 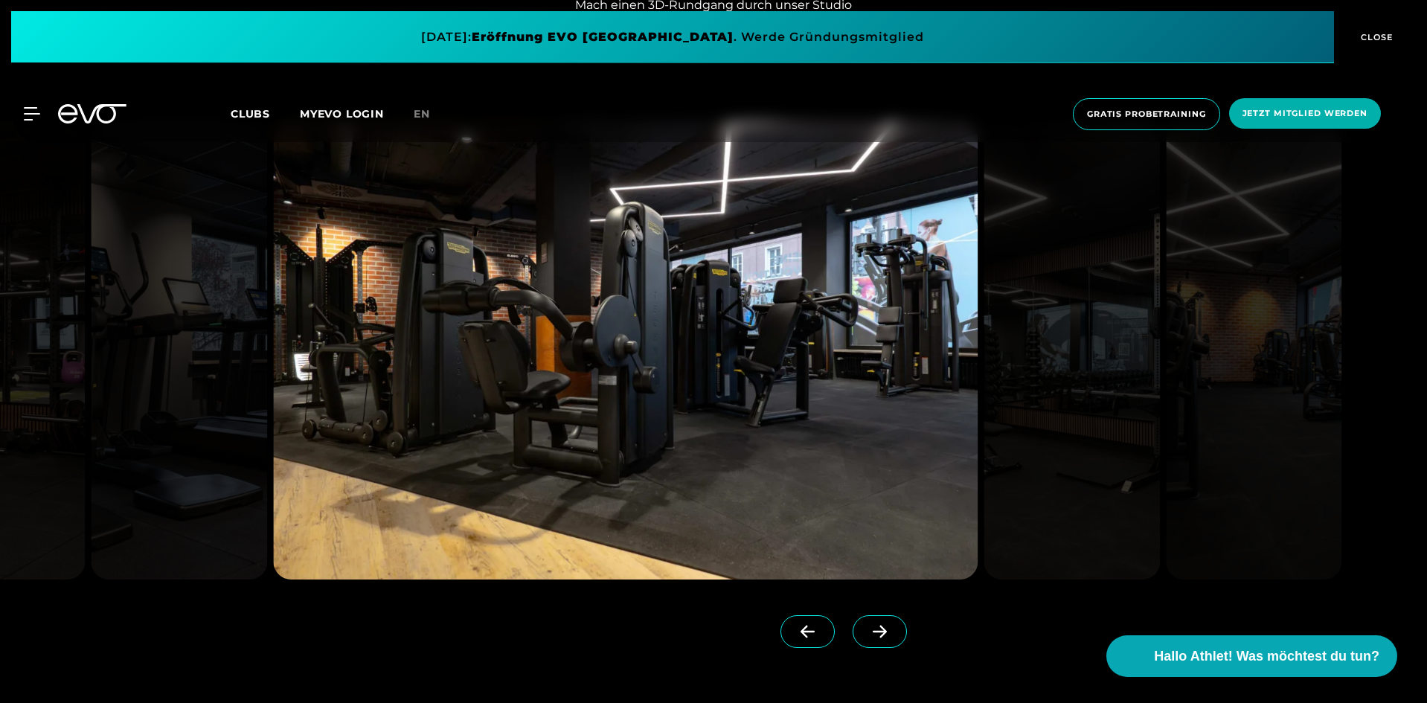 I want to click on span: Gratis Probetraining, so click(x=1147, y=114).